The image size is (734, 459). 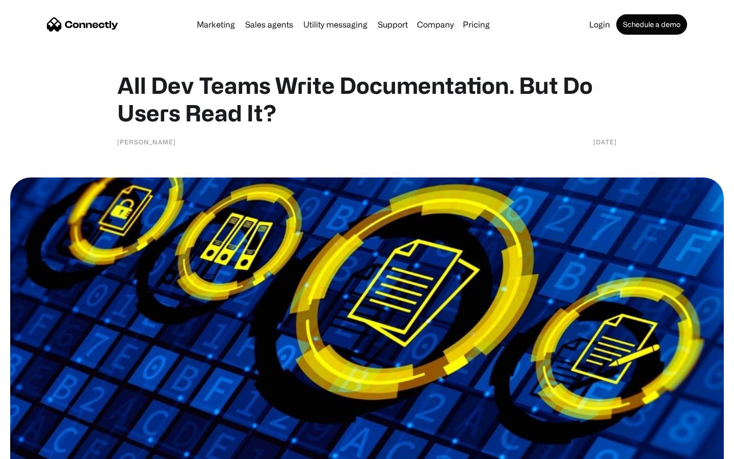 I want to click on a: Utility messaging, so click(x=336, y=24).